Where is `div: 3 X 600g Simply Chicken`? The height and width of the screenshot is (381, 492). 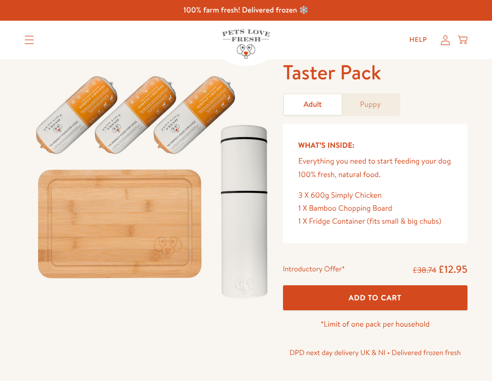
div: 3 X 600g Simply Chicken is located at coordinates (375, 195).